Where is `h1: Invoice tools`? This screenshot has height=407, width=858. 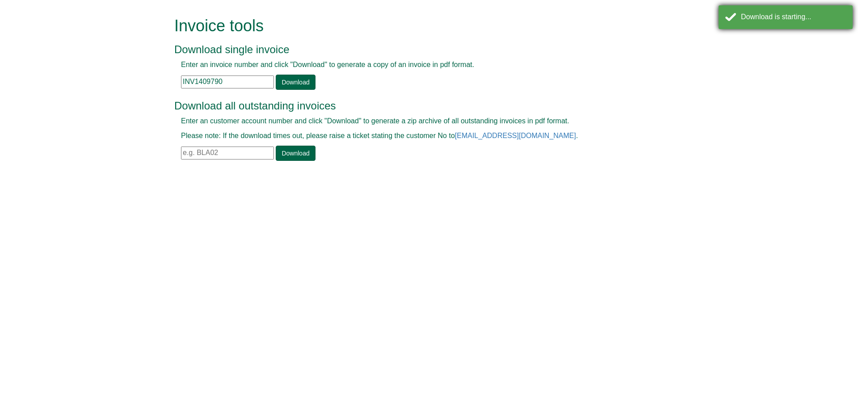 h1: Invoice tools is located at coordinates (419, 26).